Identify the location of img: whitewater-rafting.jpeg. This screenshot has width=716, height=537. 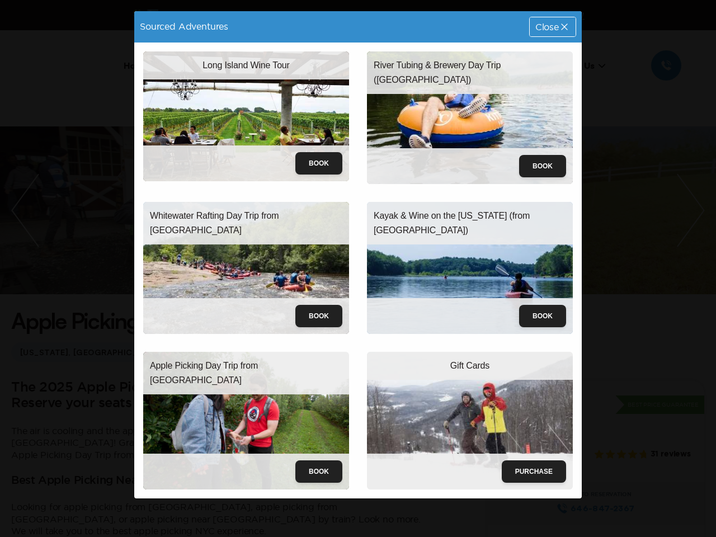
(246, 268).